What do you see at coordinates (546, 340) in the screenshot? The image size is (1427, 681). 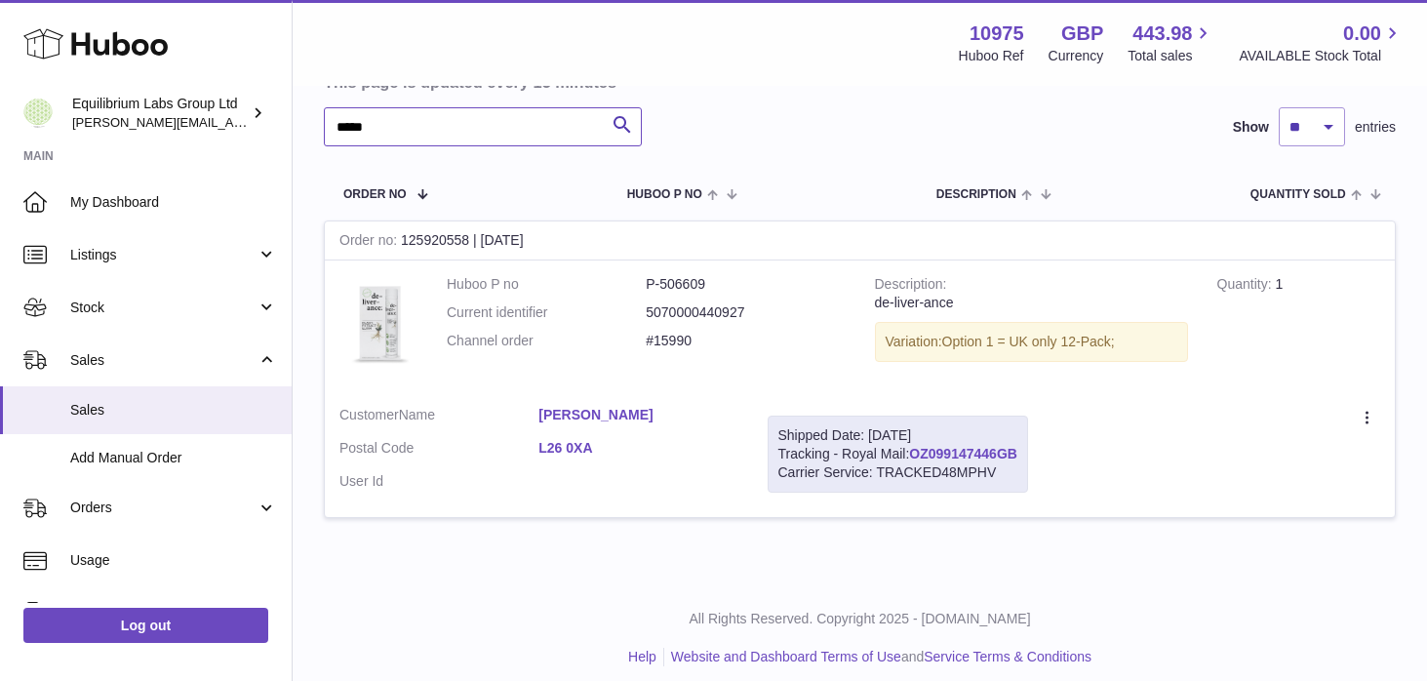 I see `dt: Channel order` at bounding box center [546, 340].